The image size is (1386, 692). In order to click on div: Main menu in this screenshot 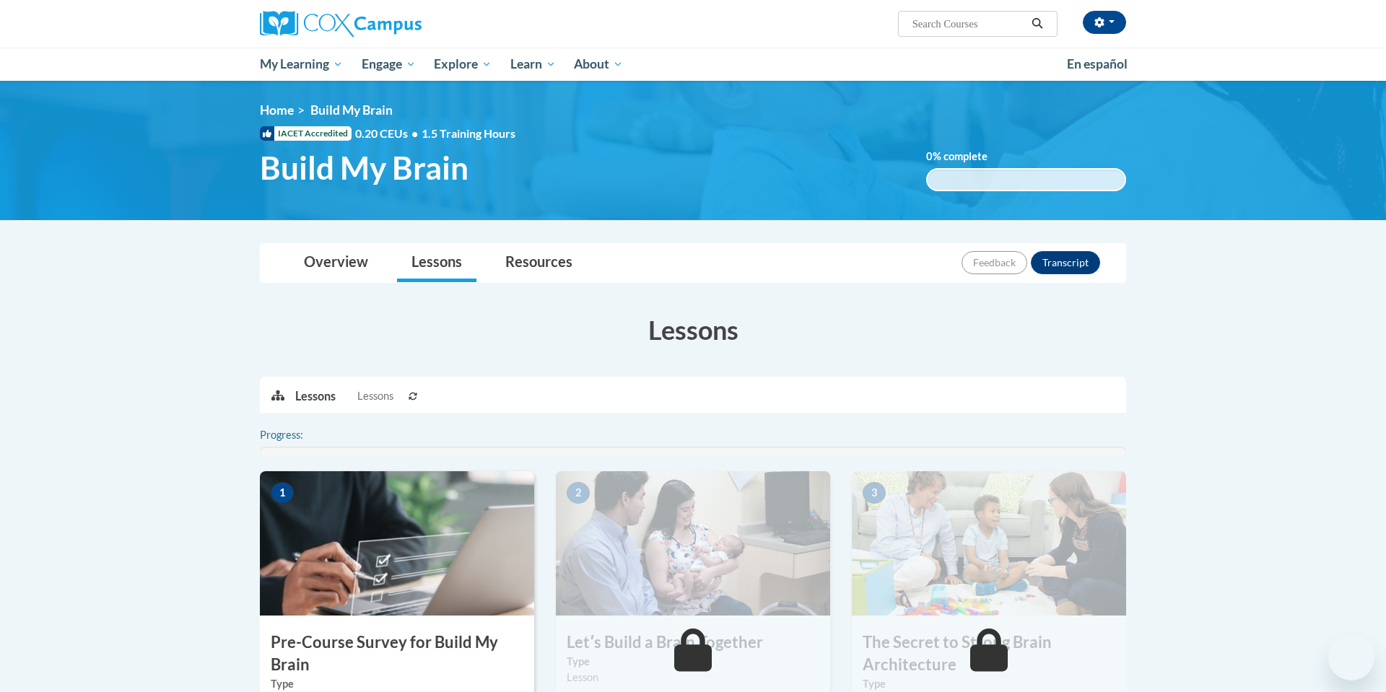, I will do `click(693, 64)`.